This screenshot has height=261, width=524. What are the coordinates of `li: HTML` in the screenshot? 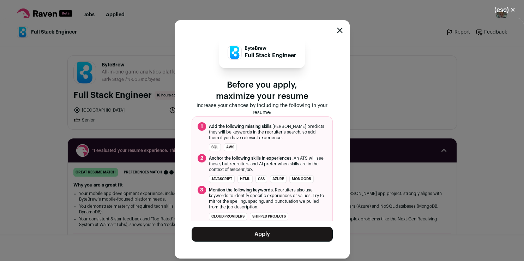 It's located at (245, 179).